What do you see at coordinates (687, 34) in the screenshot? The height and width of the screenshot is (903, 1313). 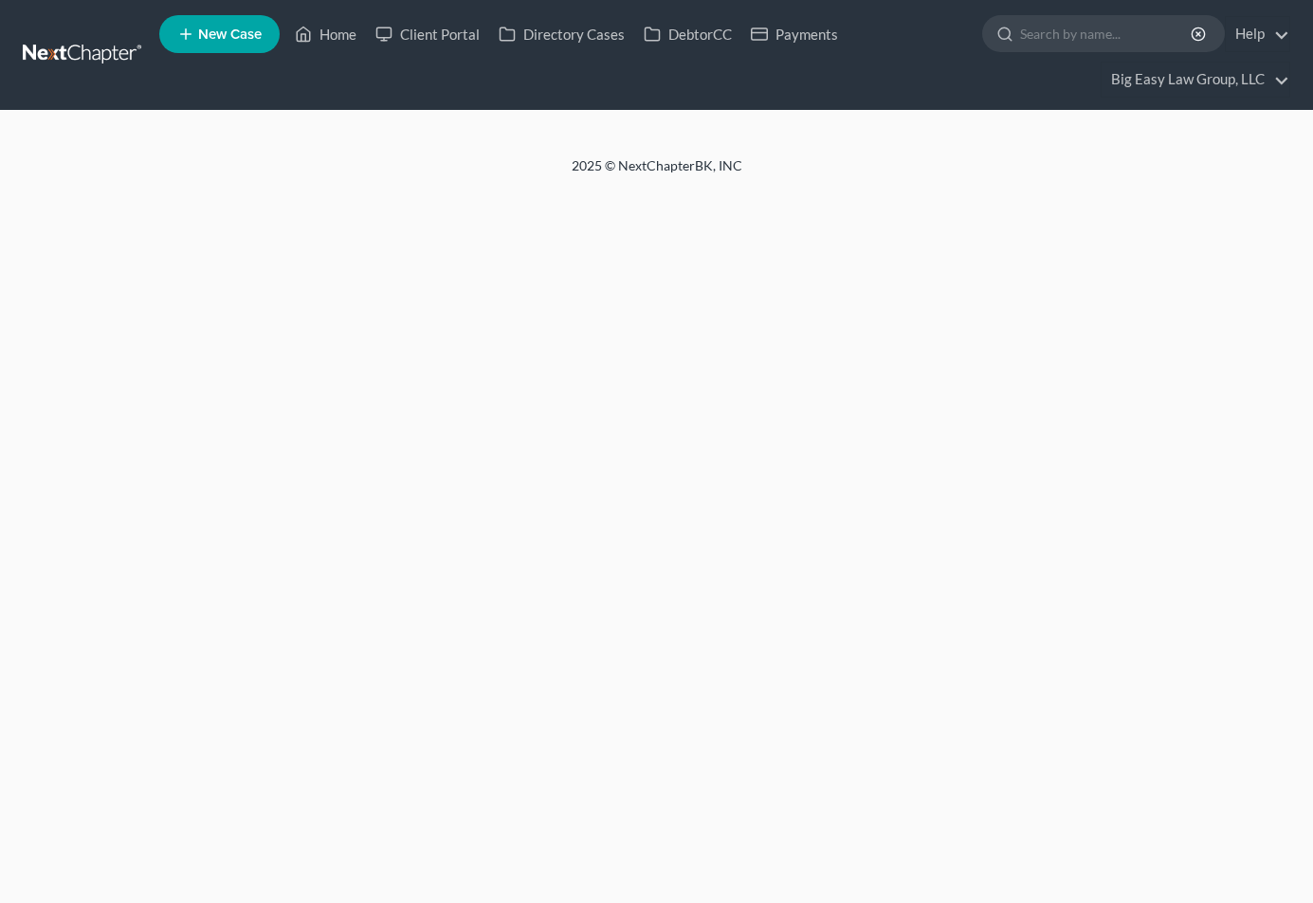 I see `a: DebtorCC` at bounding box center [687, 34].